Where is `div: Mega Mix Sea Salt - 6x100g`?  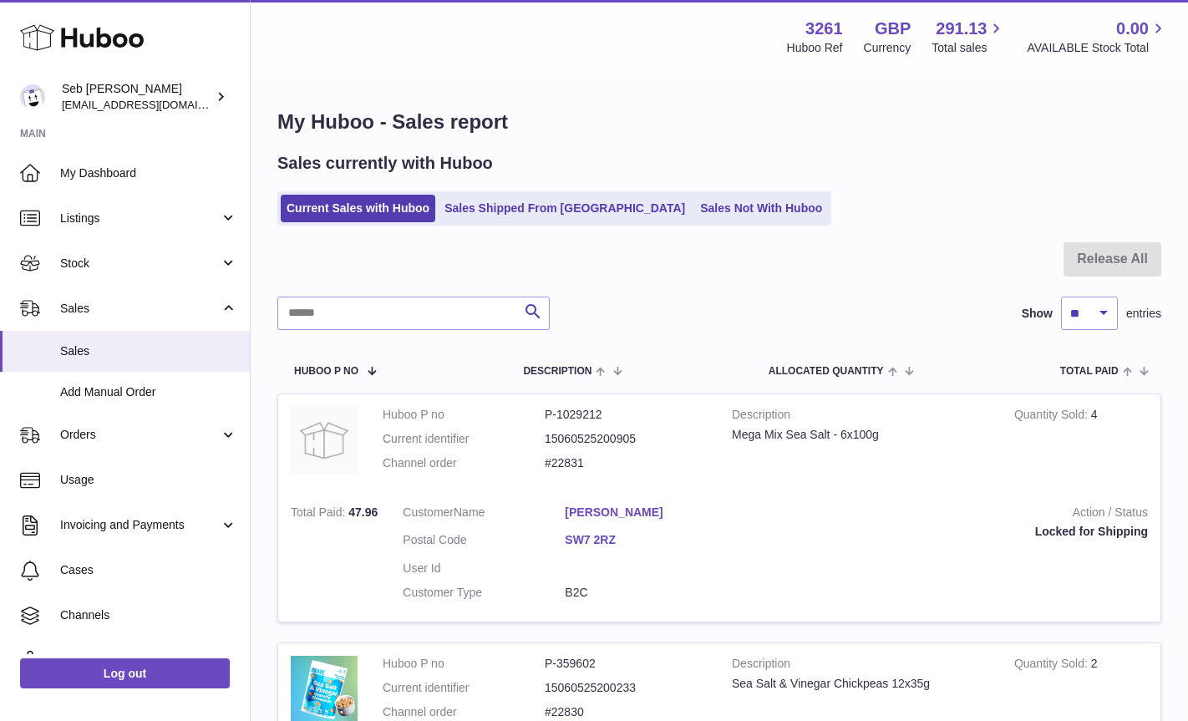 div: Mega Mix Sea Salt - 6x100g is located at coordinates (860, 434).